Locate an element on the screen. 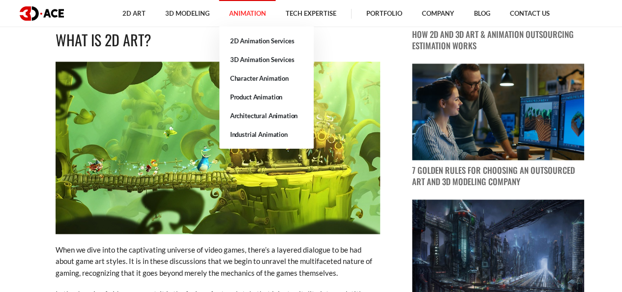 The width and height of the screenshot is (622, 292). img: blog post image is located at coordinates (498, 112).